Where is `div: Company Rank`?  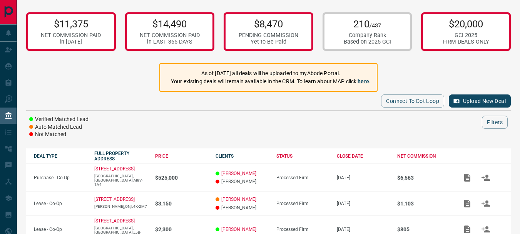
div: Company Rank is located at coordinates (367, 35).